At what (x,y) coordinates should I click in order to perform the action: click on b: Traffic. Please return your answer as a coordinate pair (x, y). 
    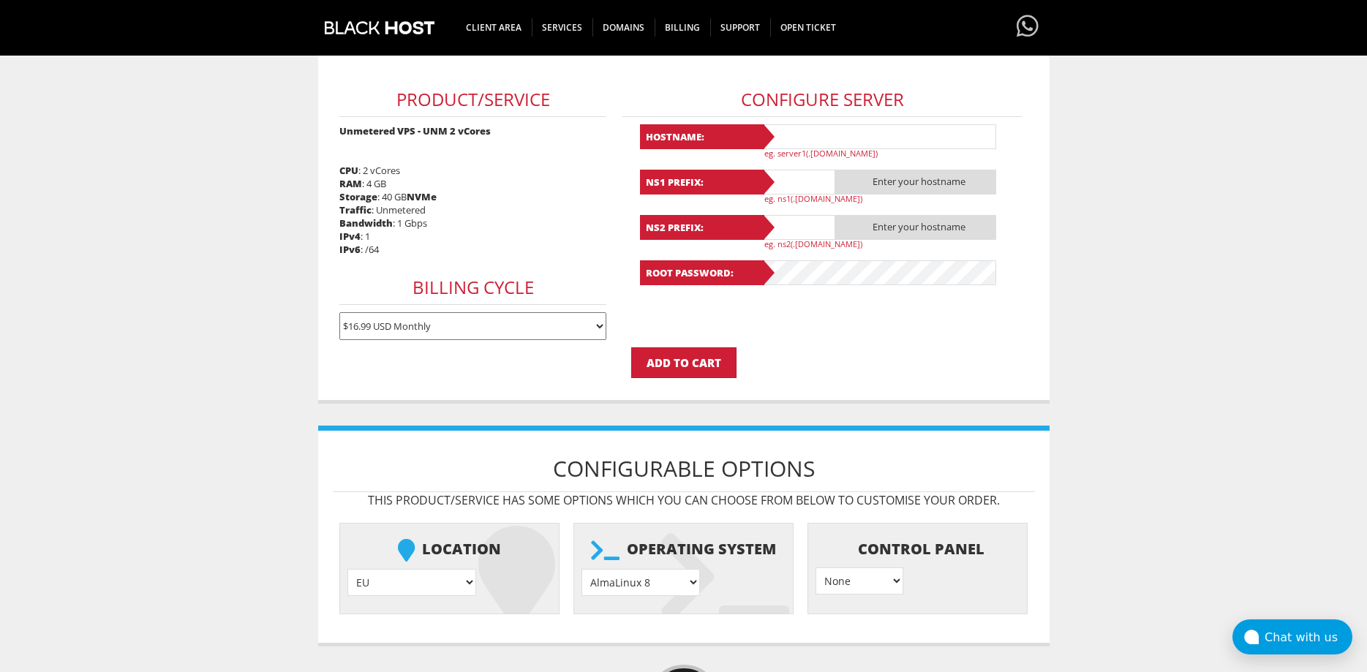
    Looking at the image, I should click on (355, 210).